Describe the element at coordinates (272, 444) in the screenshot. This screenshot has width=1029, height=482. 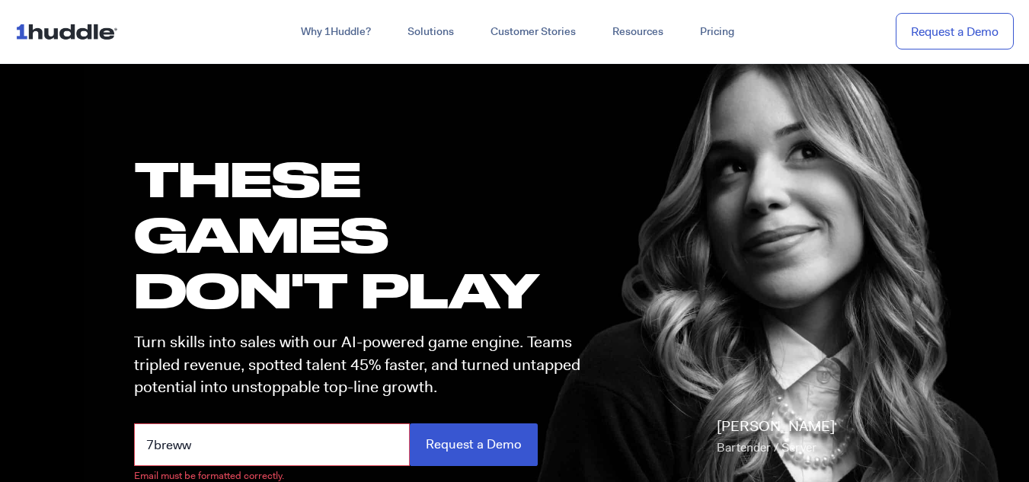
I see `input: Business Email*` at that location.